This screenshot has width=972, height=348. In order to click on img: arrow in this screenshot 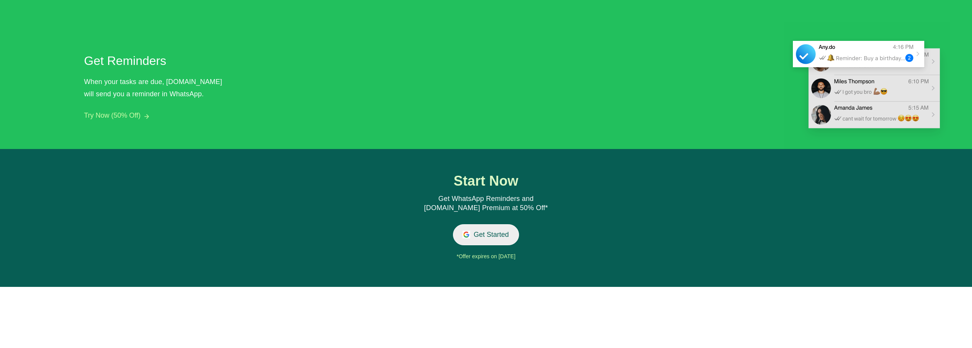, I will do `click(147, 116)`.